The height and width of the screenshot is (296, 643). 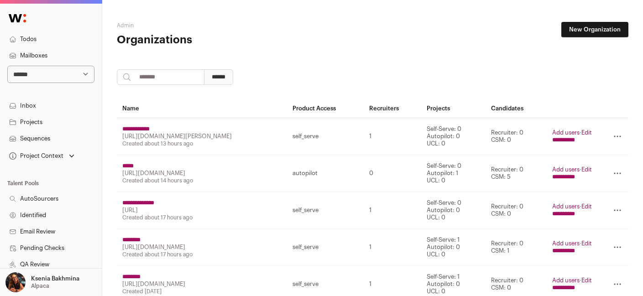 I want to click on a: New Organization, so click(x=595, y=30).